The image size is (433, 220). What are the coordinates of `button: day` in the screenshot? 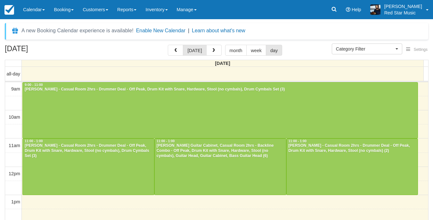 It's located at (274, 50).